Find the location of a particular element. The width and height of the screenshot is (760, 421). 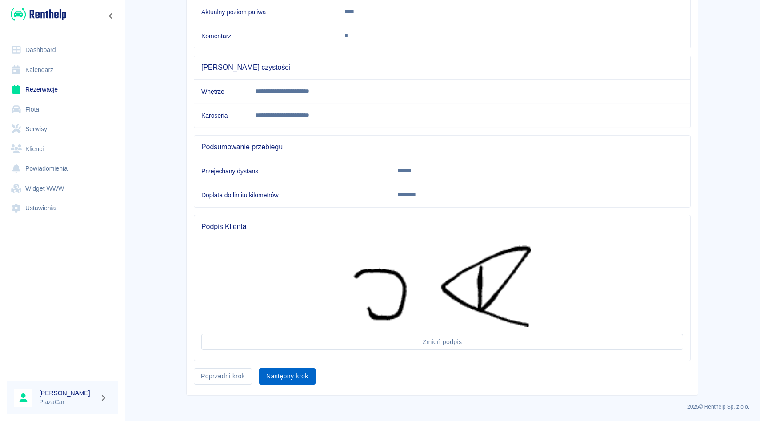

p: PlazaCar is located at coordinates (68, 402).